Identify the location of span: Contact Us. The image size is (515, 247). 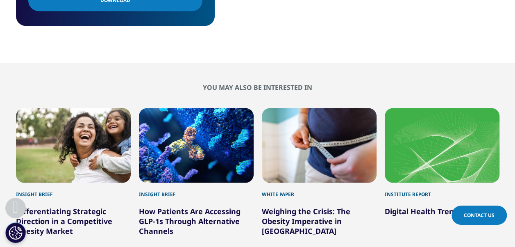
(479, 215).